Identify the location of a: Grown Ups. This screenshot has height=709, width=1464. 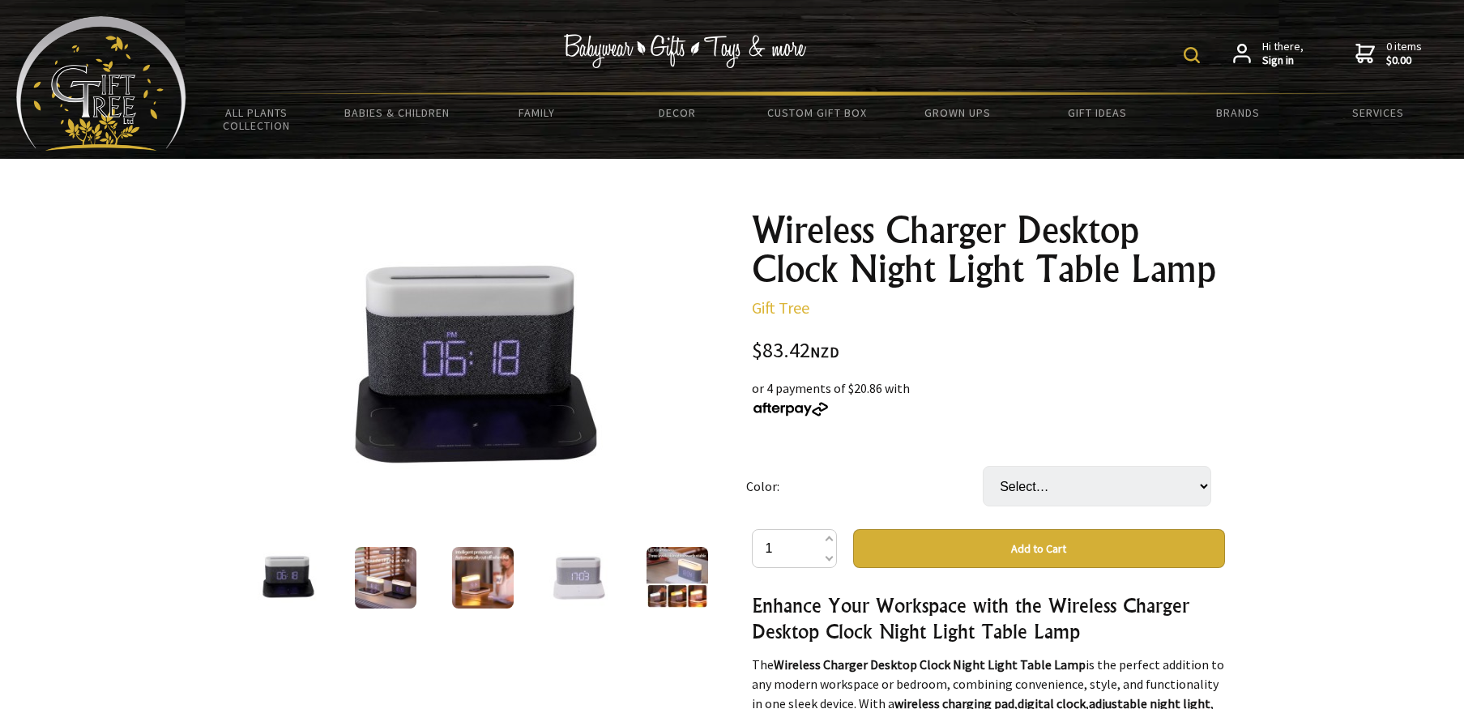
(957, 113).